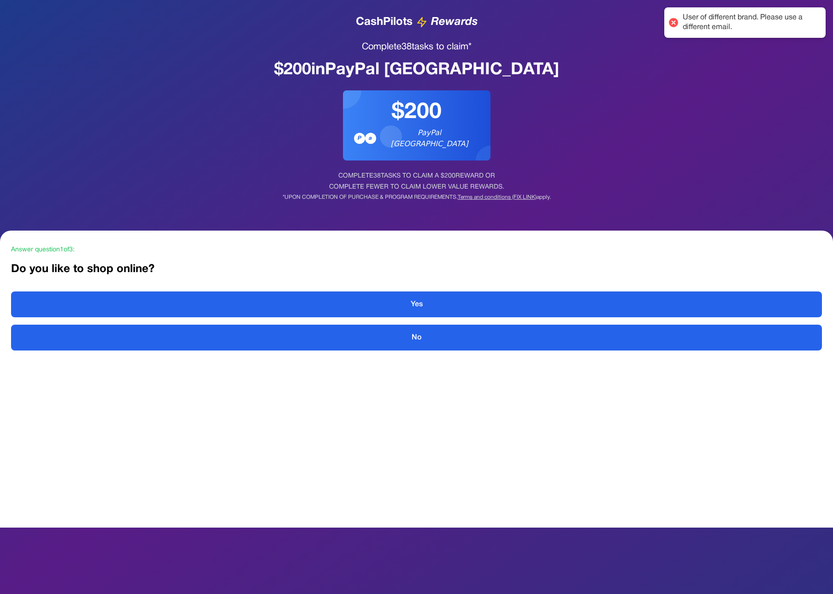 This screenshot has width=833, height=594. What do you see at coordinates (416, 47) in the screenshot?
I see `h1: Complete 38 tasks to claim*` at bounding box center [416, 47].